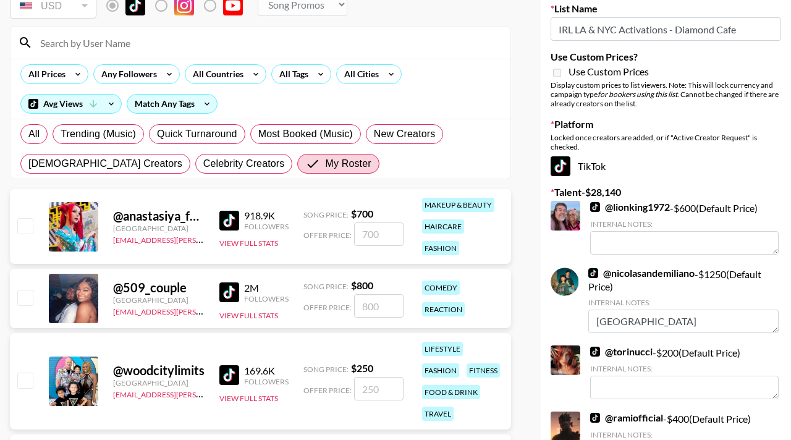 Image resolution: width=791 pixels, height=440 pixels. Describe the element at coordinates (348, 164) in the screenshot. I see `span: My Roster` at that location.